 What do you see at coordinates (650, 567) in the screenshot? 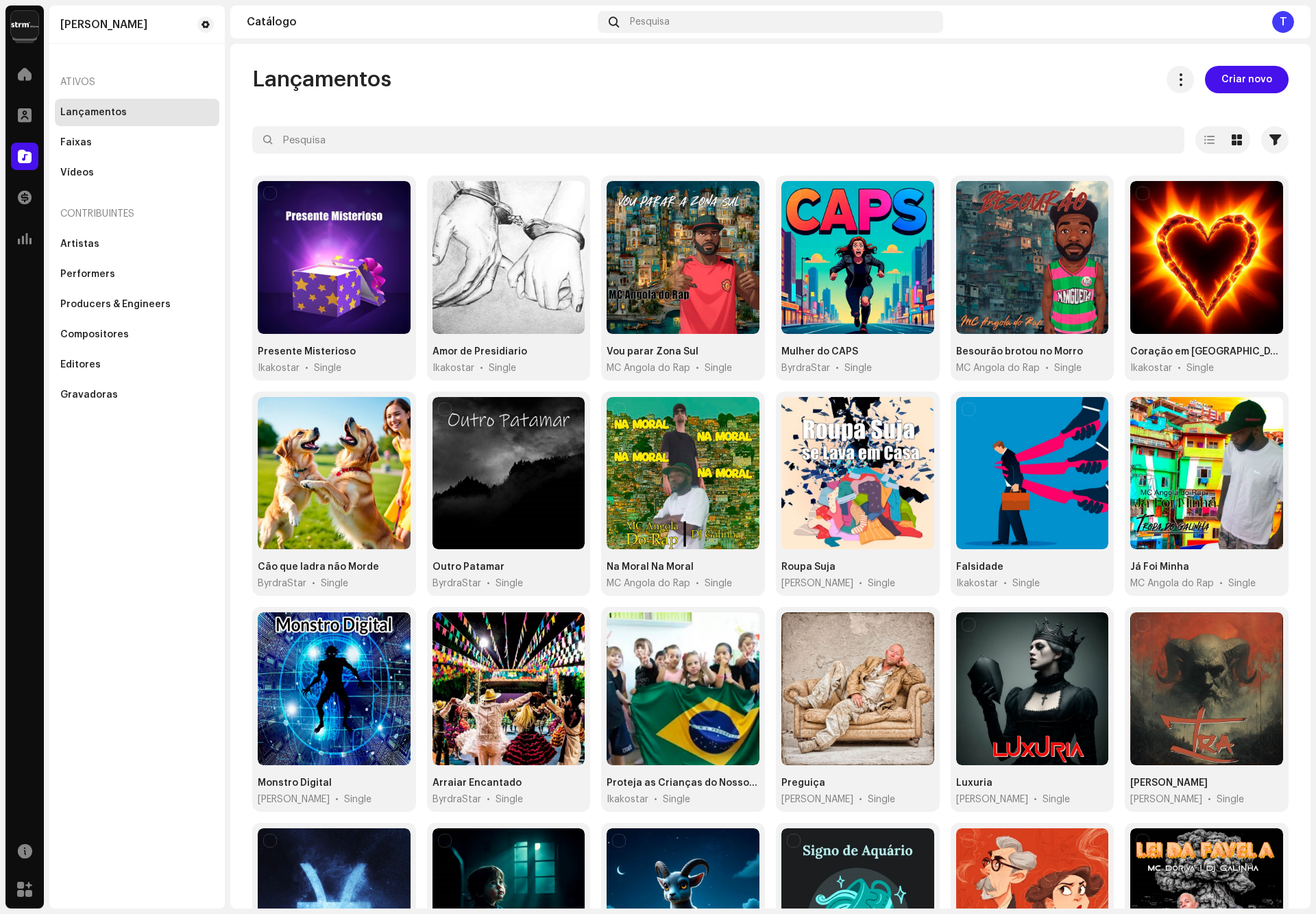
I see `div: Na Moral Na Moral` at bounding box center [650, 567].